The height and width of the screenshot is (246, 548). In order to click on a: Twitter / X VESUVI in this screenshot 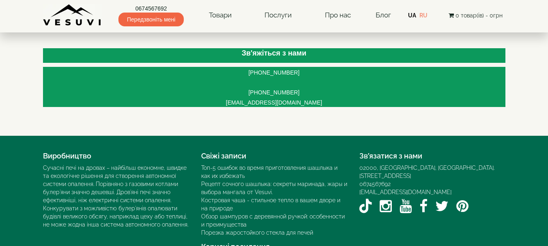, I will do `click(442, 207)`.